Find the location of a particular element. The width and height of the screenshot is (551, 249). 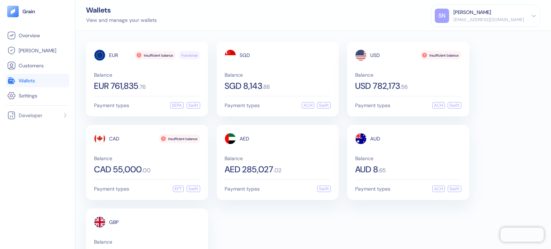

div: Wallets is located at coordinates (121, 10).